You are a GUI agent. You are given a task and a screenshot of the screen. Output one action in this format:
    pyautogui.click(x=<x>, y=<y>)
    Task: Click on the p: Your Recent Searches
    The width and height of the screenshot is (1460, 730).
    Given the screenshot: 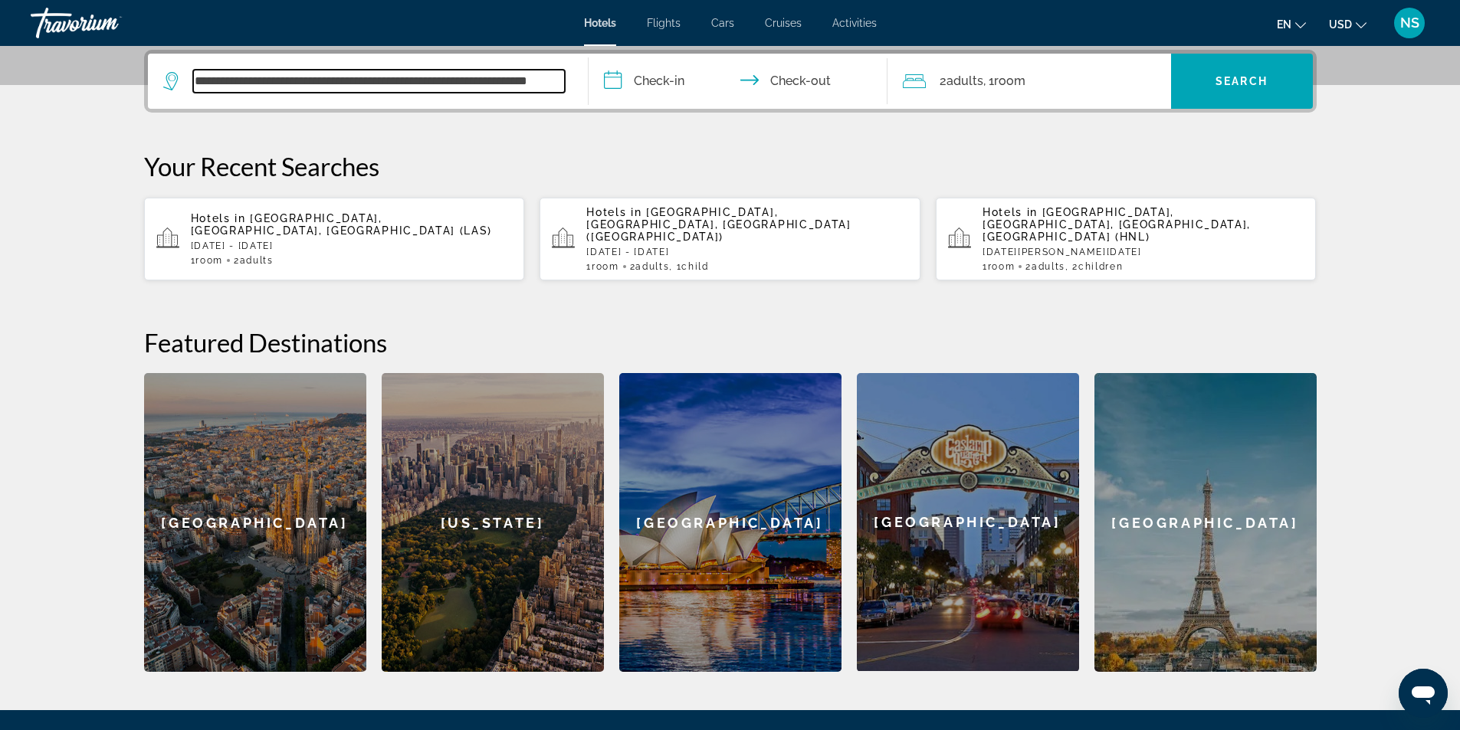 What is the action you would take?
    pyautogui.click(x=730, y=166)
    